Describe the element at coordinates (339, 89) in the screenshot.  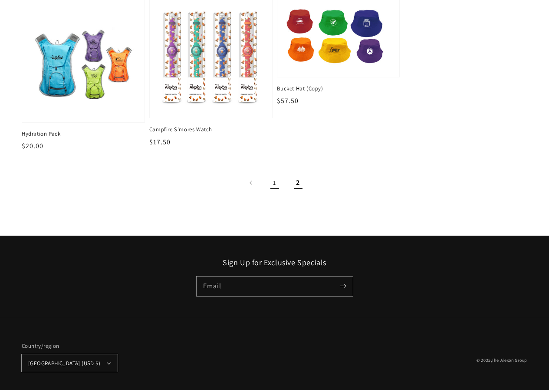
I see `span: Bucket Hat (Copy)` at that location.